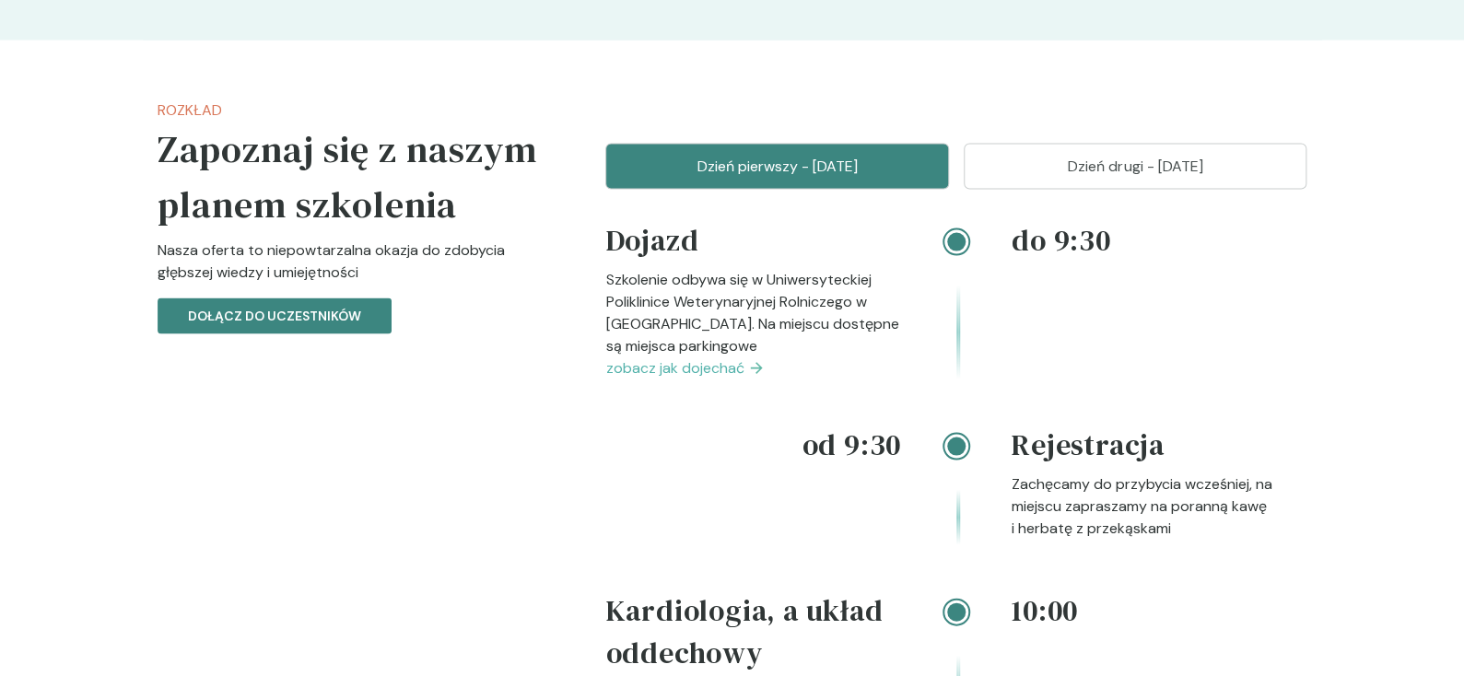 Image resolution: width=1464 pixels, height=676 pixels. Describe the element at coordinates (352, 176) in the screenshot. I see `h5: Zapoznaj się z naszym planem szkolenia` at that location.